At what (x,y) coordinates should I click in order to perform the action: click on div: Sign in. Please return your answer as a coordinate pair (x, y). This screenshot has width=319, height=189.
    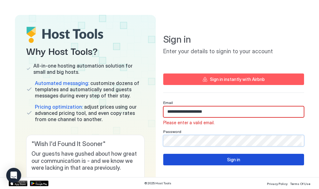
    Looking at the image, I should click on (233, 159).